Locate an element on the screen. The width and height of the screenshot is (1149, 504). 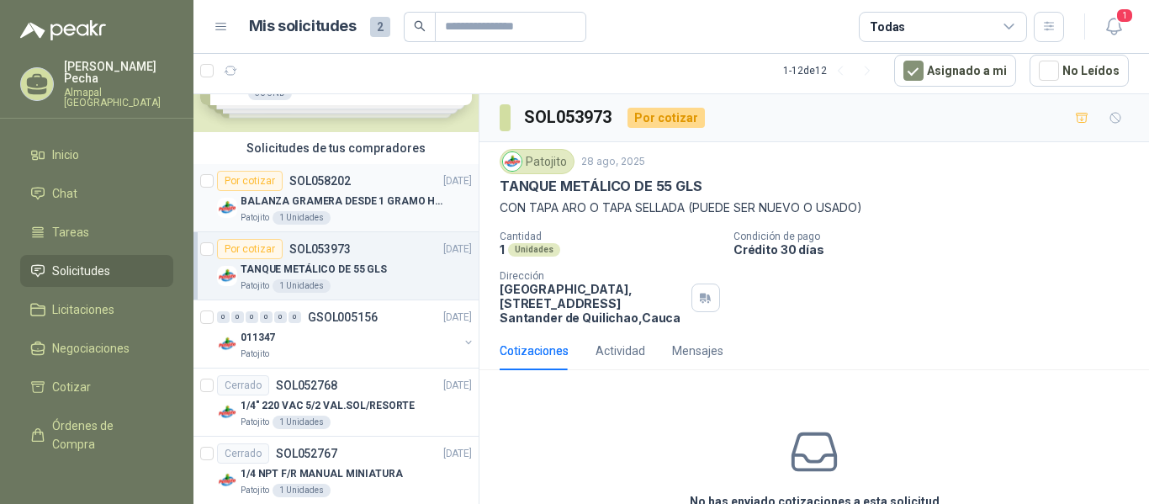
div: Cotizaciones is located at coordinates (534, 351).